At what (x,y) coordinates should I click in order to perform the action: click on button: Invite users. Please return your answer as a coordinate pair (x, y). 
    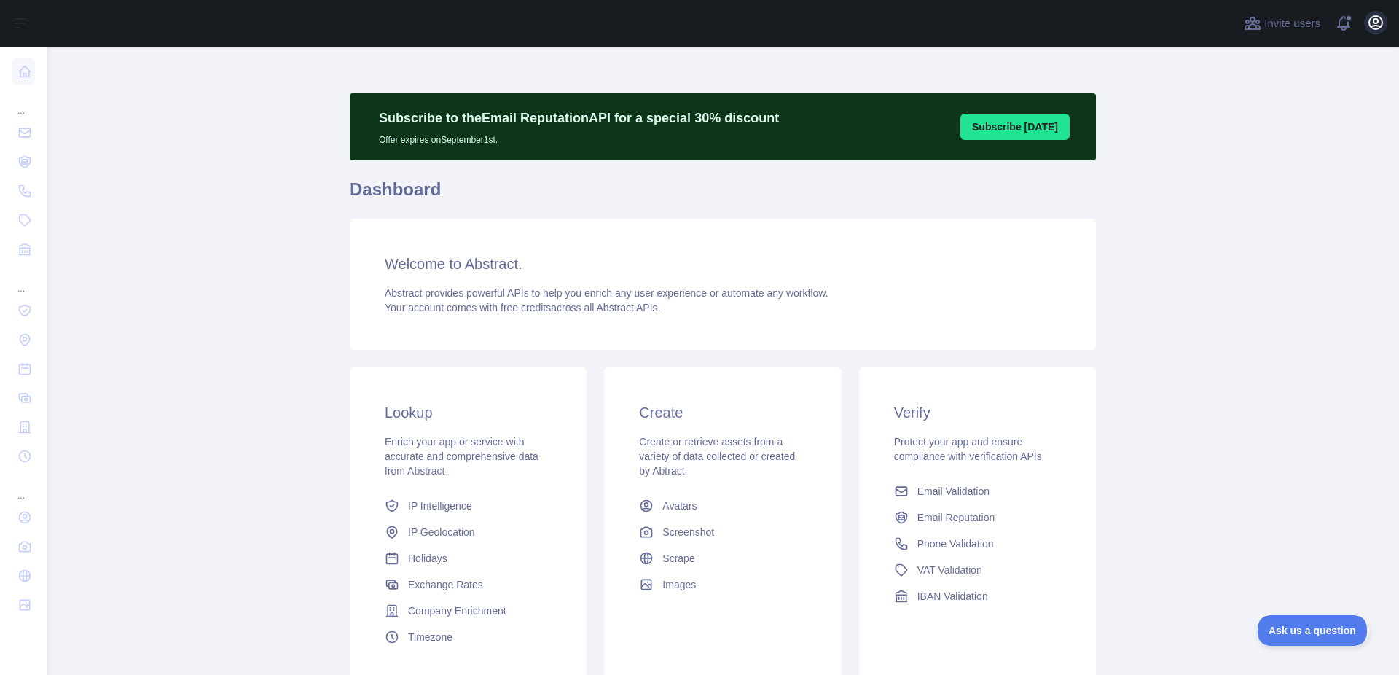
    Looking at the image, I should click on (1281, 23).